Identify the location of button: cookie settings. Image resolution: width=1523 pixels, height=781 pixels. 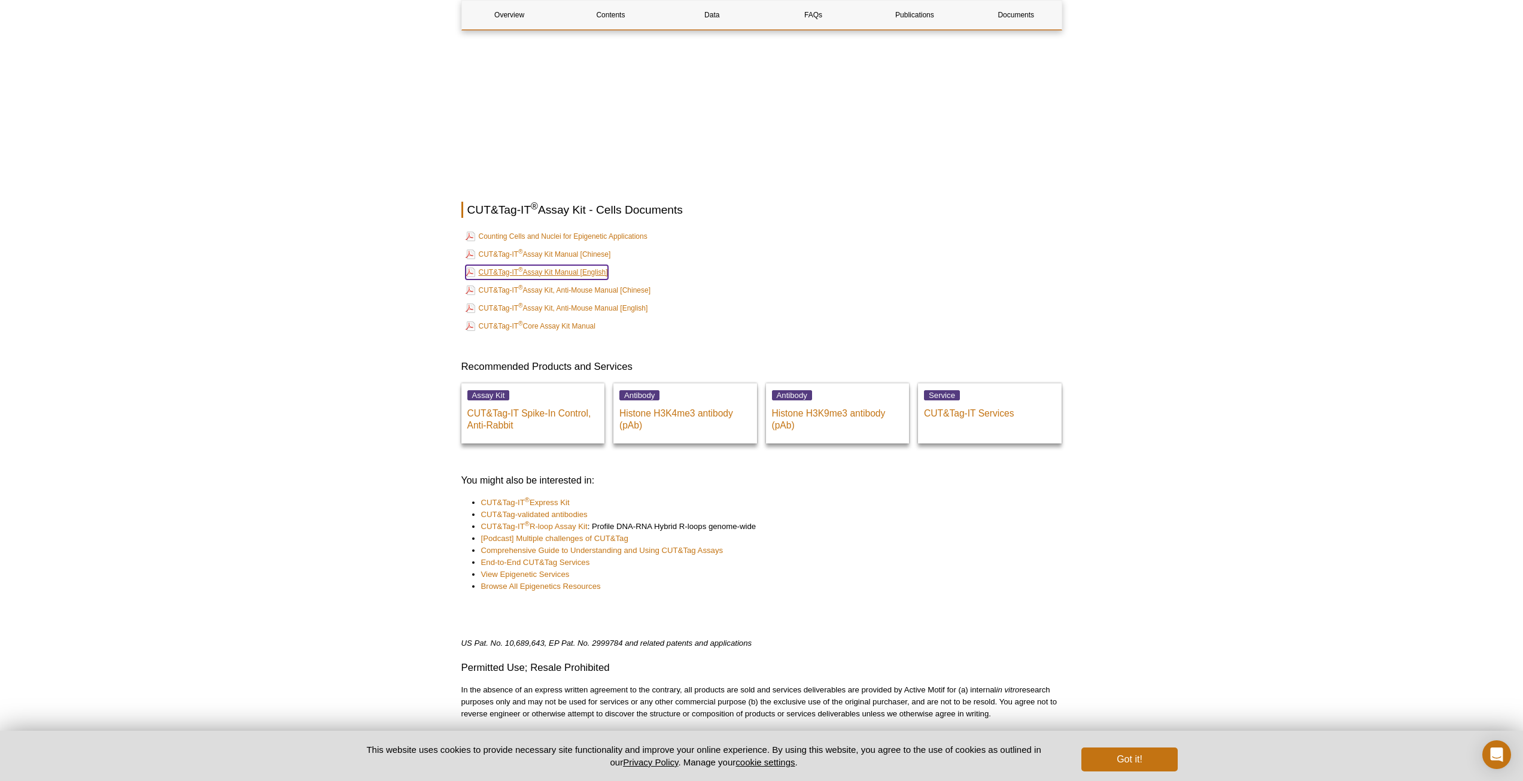
(765, 762).